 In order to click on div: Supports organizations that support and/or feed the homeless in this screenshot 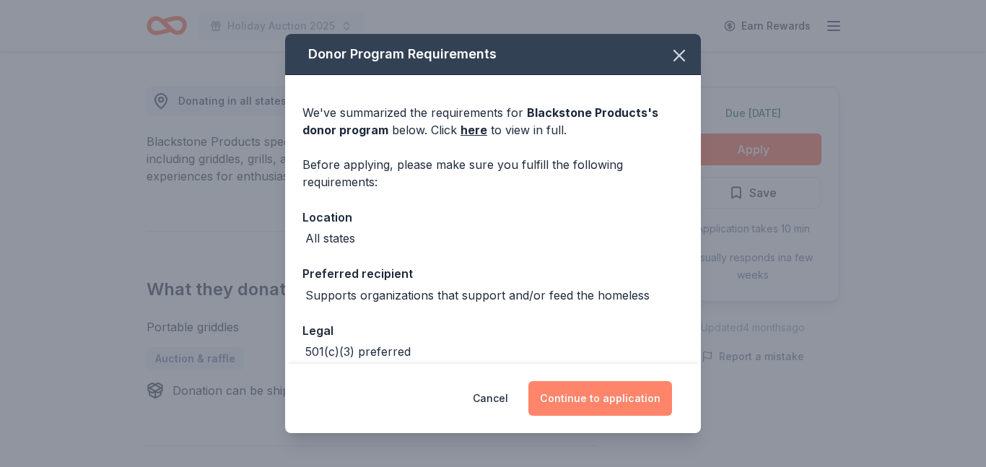, I will do `click(477, 295)`.